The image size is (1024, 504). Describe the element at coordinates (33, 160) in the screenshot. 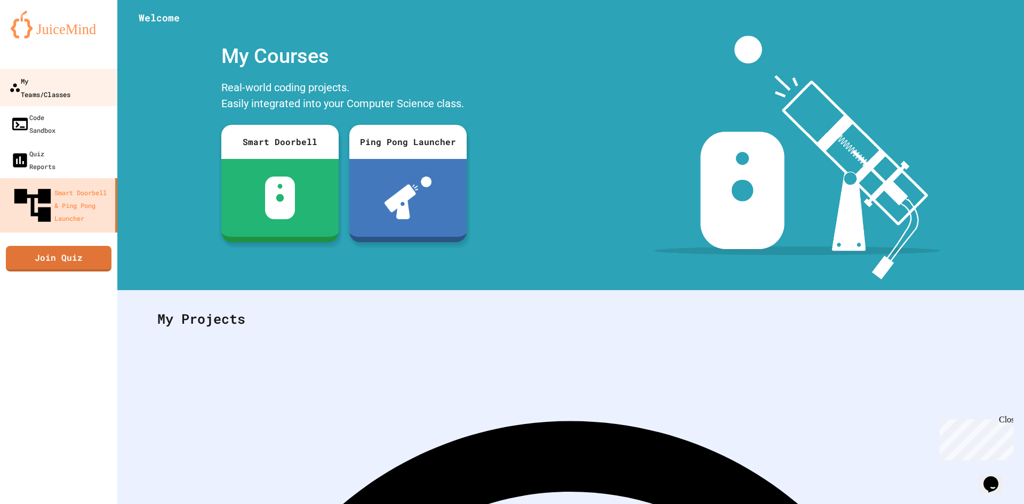

I see `div: Quiz Reports` at that location.